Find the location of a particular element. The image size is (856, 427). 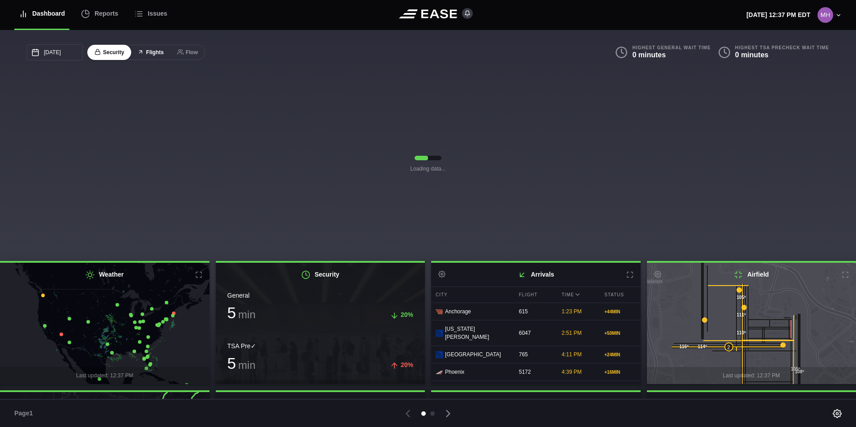

div: General is located at coordinates (321, 296).